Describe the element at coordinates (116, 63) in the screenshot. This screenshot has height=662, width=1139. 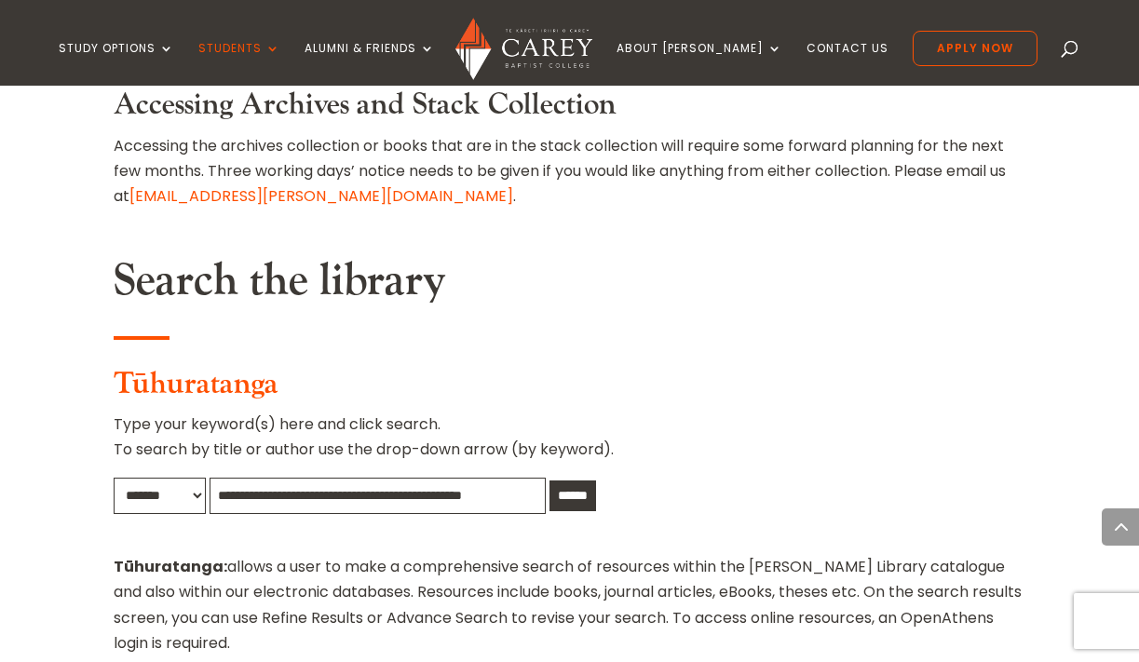
I see `a: Study Options` at that location.